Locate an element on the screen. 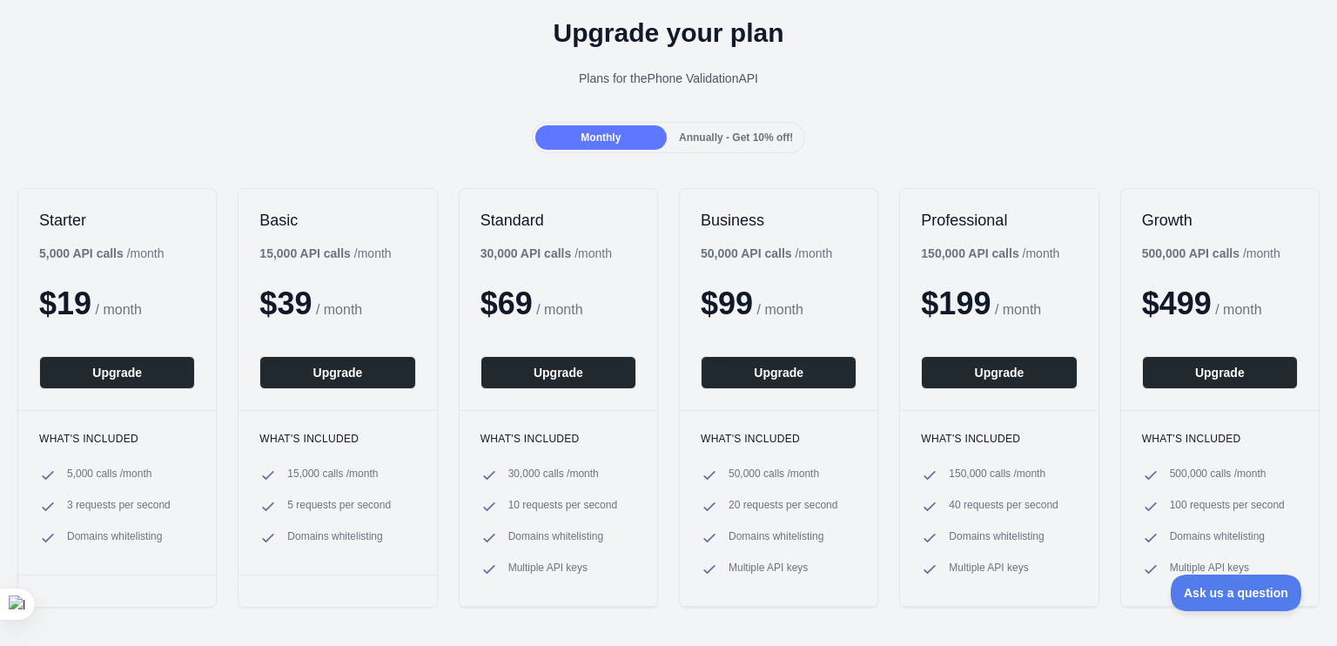 This screenshot has height=646, width=1337. span: $ 99 is located at coordinates (727, 303).